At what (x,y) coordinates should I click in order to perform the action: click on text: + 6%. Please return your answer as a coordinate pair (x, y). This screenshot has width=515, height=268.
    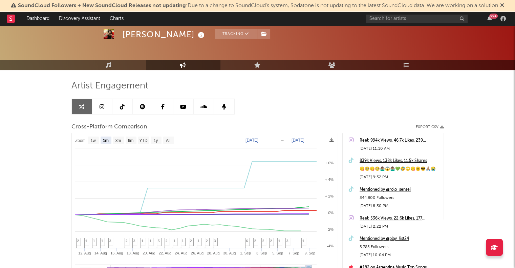
    Looking at the image, I should click on (329, 163).